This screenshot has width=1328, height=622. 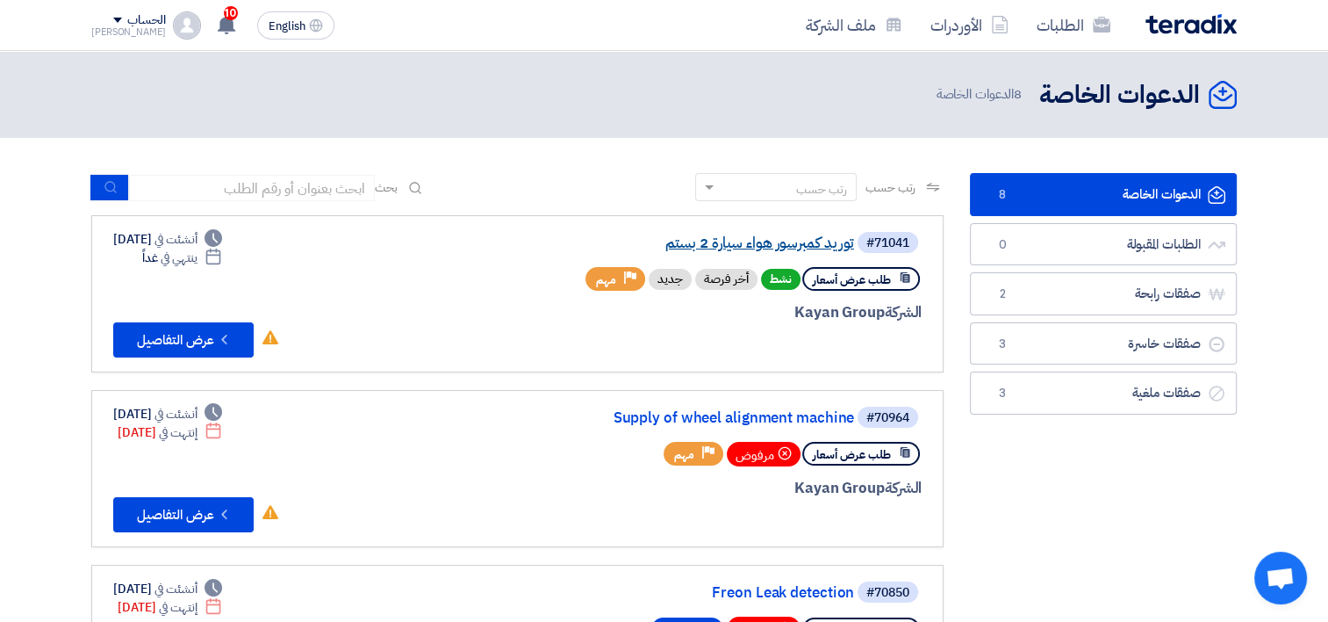 I want to click on div: غداً, so click(x=182, y=257).